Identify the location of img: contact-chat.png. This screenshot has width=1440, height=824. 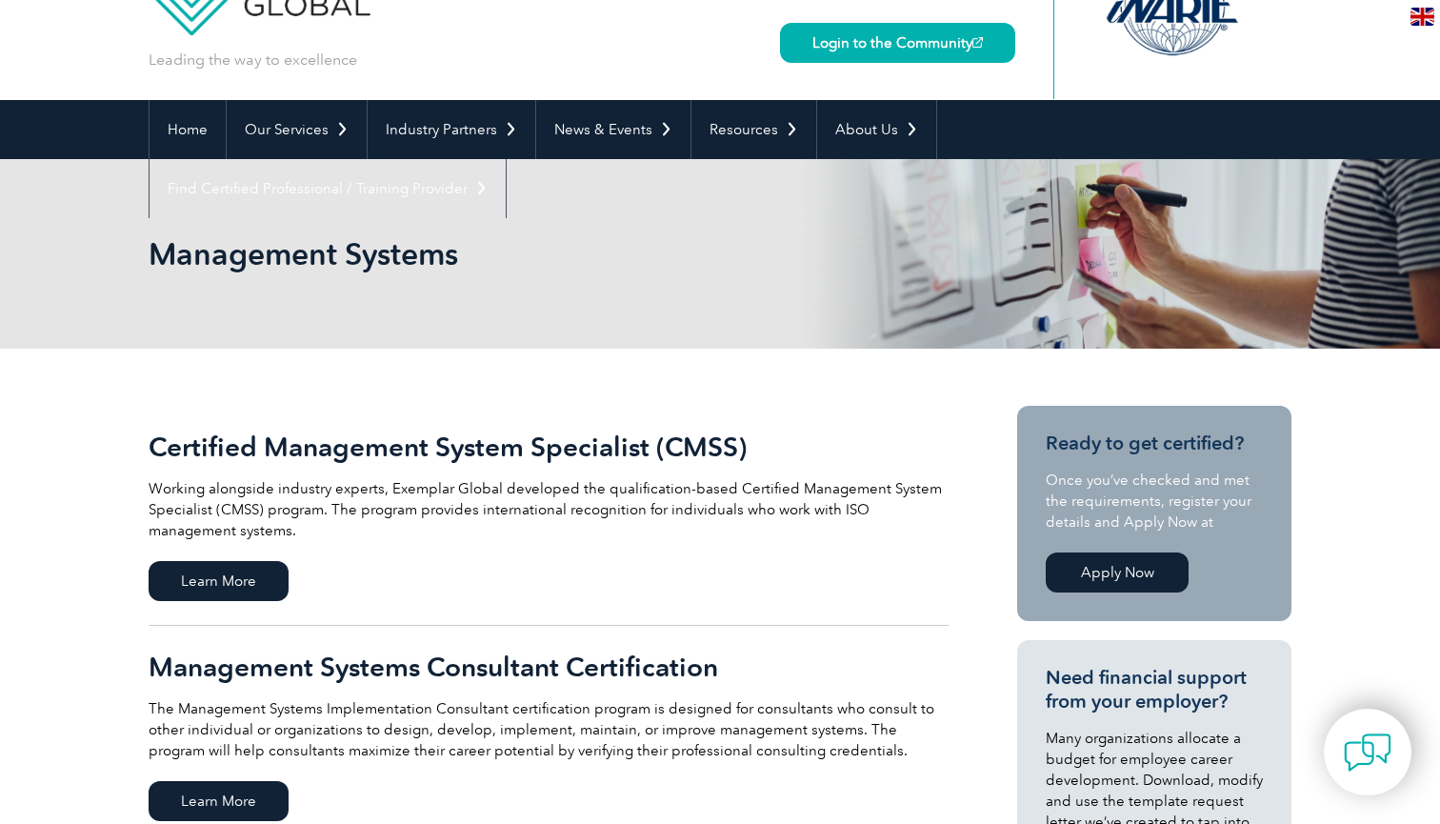
(1367, 752).